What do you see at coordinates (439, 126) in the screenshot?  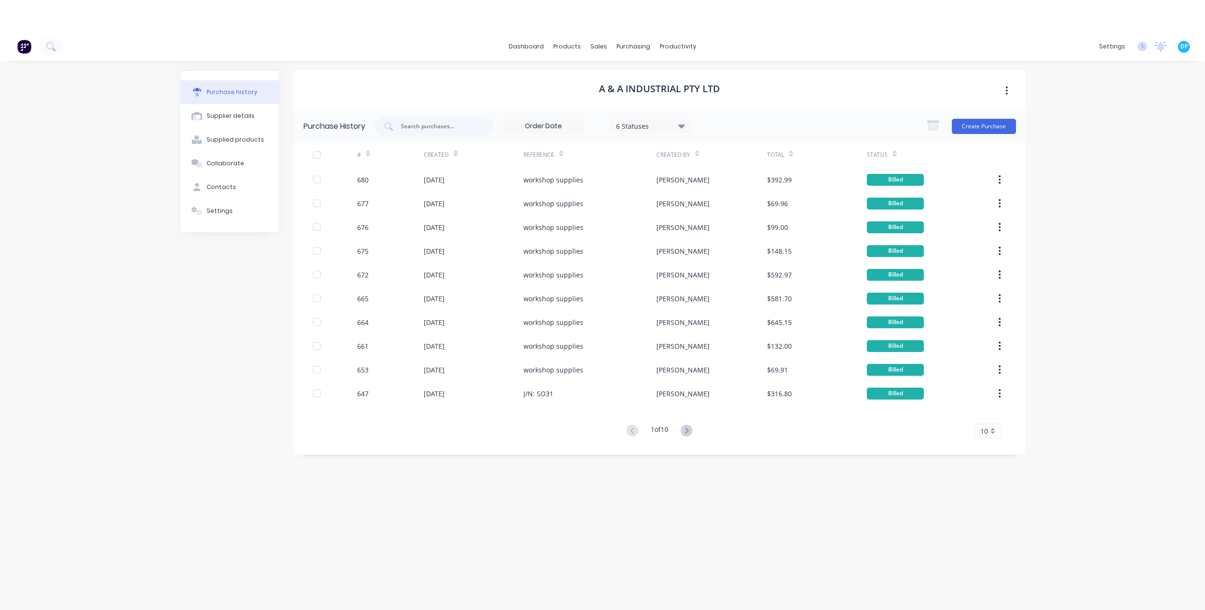 I see `input: Search purchases...` at bounding box center [439, 126].